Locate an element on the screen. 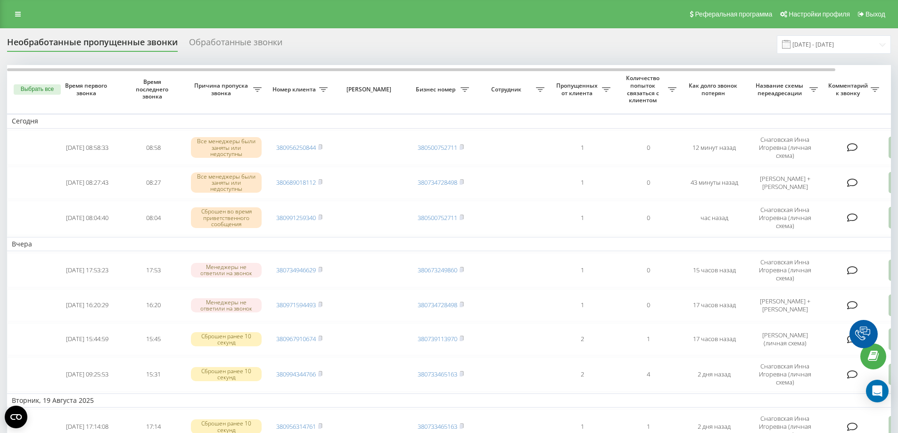  span: Выход is located at coordinates (876, 14).